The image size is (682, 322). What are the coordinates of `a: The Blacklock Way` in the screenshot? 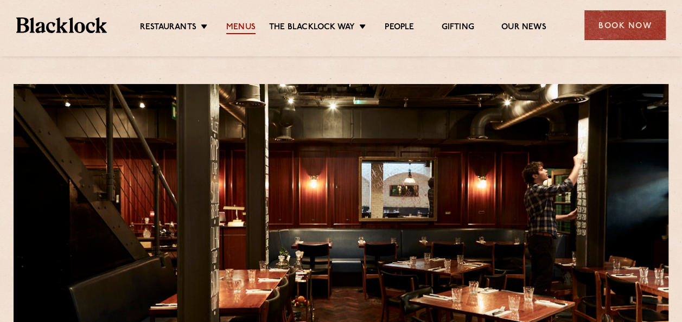 It's located at (312, 28).